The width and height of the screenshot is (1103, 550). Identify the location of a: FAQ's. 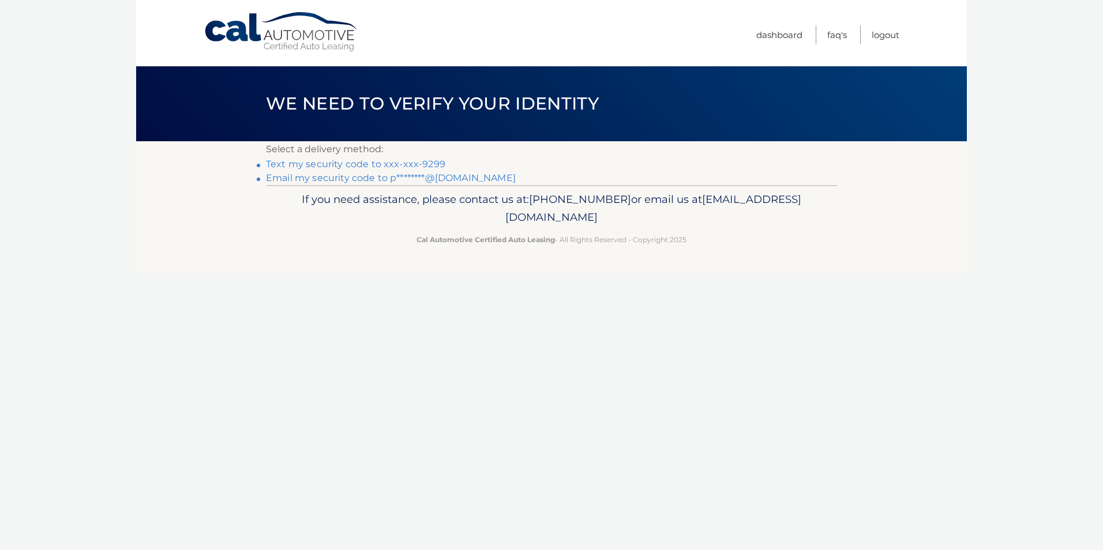
(837, 35).